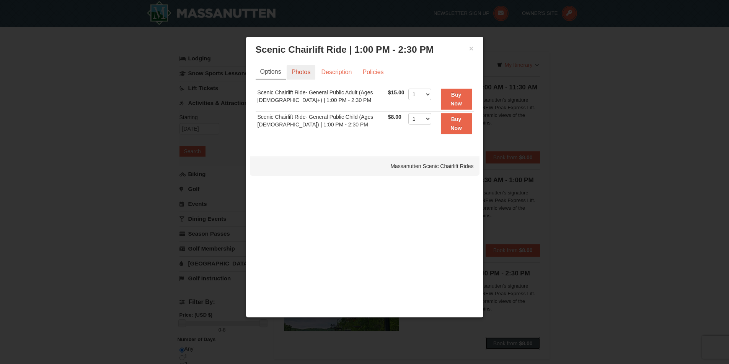  Describe the element at coordinates (373, 72) in the screenshot. I see `a: Policies` at that location.